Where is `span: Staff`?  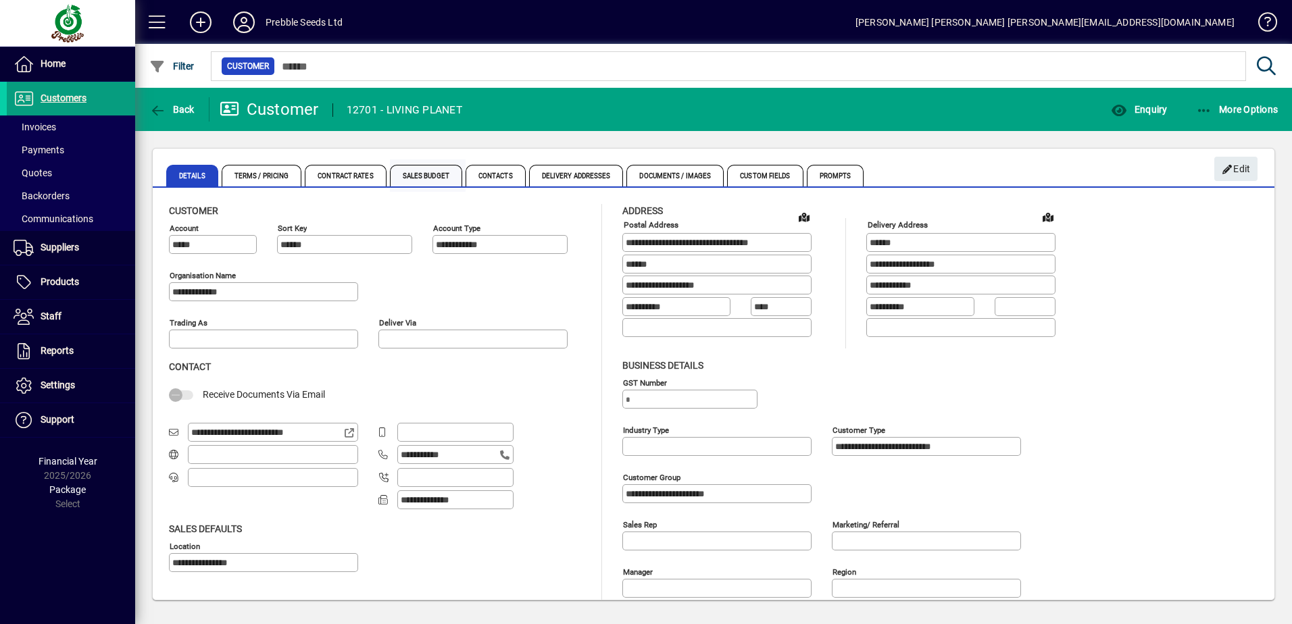 span: Staff is located at coordinates (51, 316).